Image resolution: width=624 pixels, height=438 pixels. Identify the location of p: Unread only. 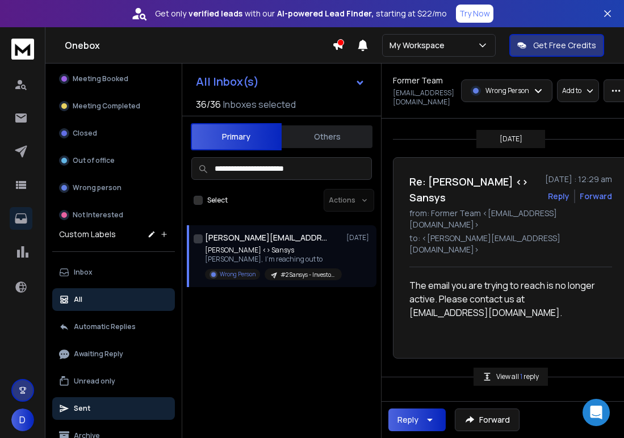
(94, 381).